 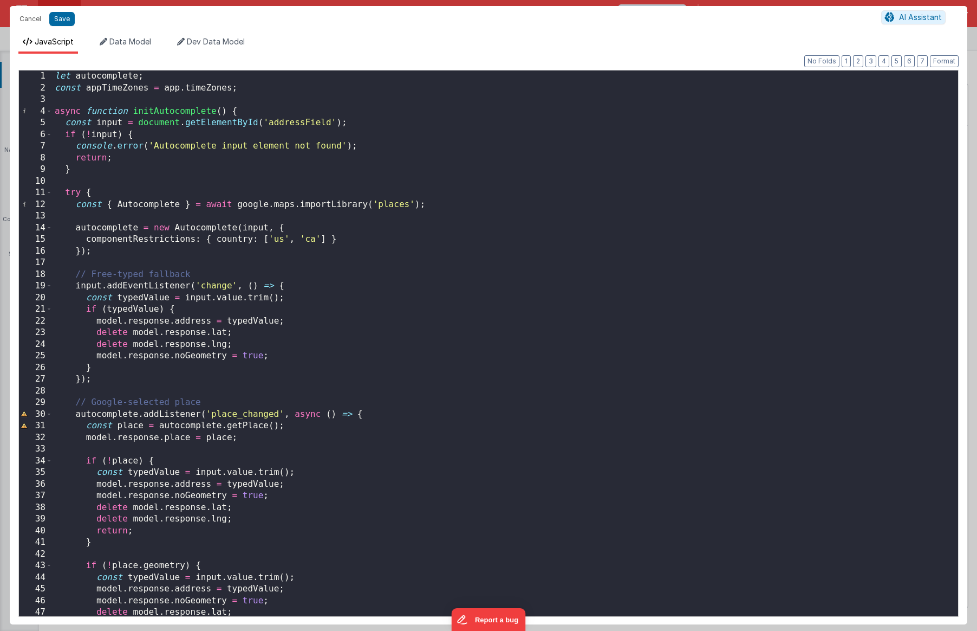 What do you see at coordinates (36, 601) in the screenshot?
I see `div: 46` at bounding box center [36, 601].